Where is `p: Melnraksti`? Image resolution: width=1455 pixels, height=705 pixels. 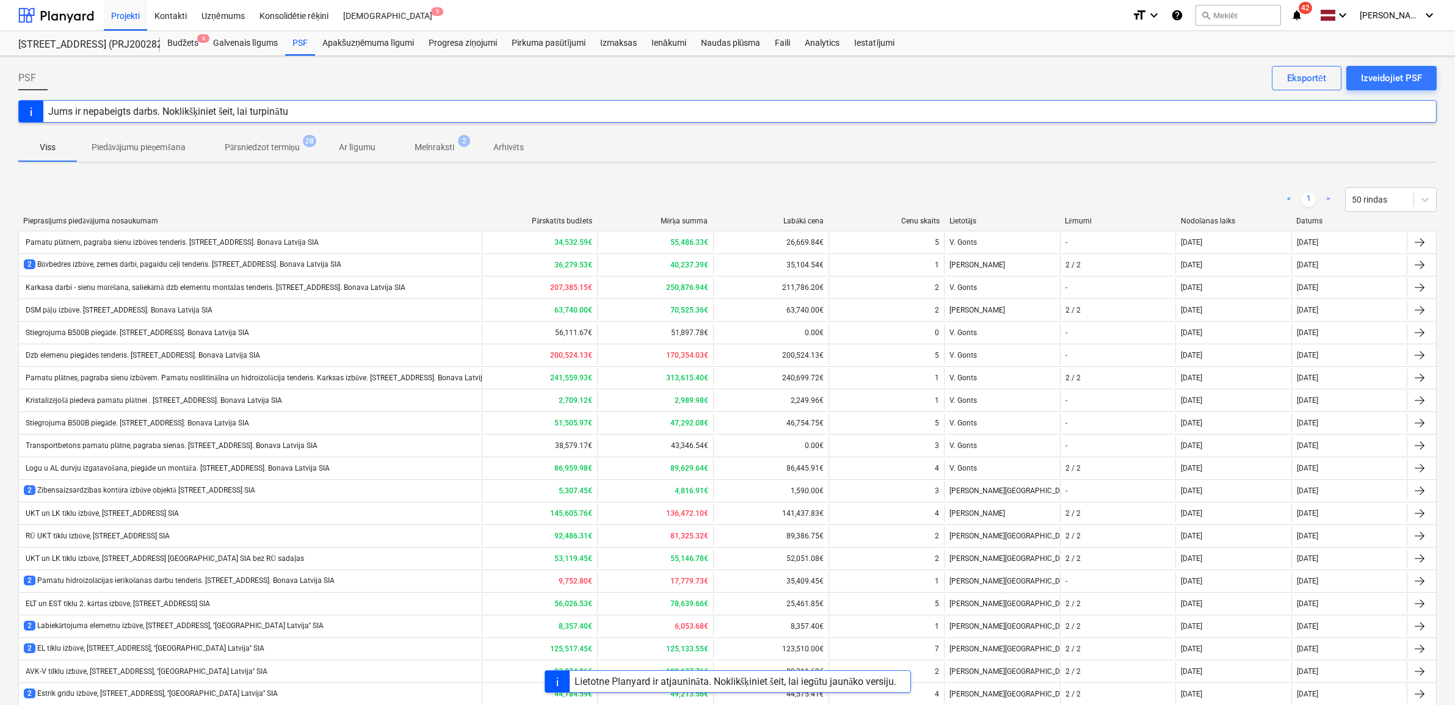
p: Melnraksti is located at coordinates (434, 147).